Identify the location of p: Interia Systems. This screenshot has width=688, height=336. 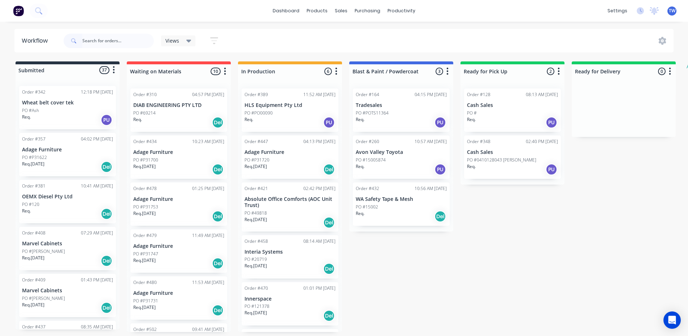
(290, 252).